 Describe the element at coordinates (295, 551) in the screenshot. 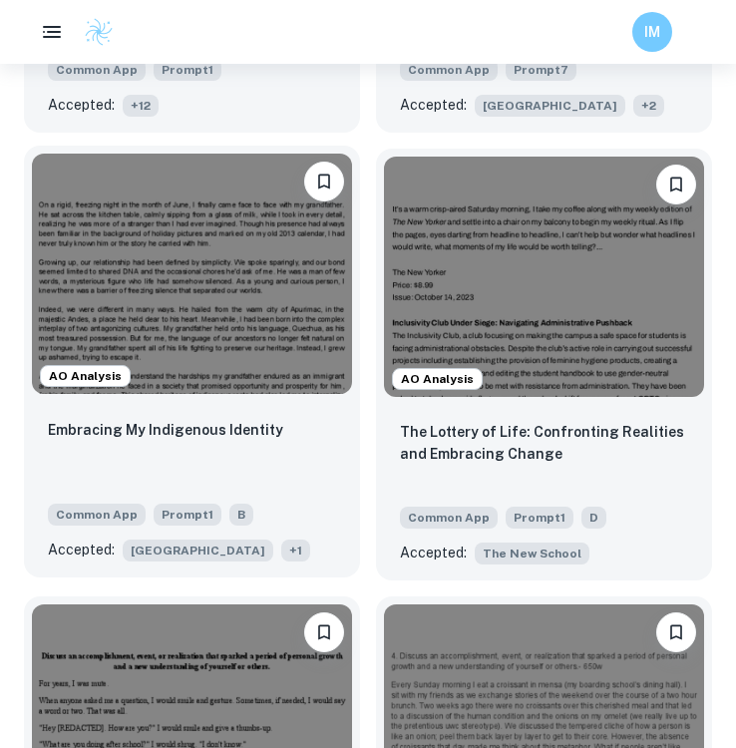

I see `span: + 1` at that location.